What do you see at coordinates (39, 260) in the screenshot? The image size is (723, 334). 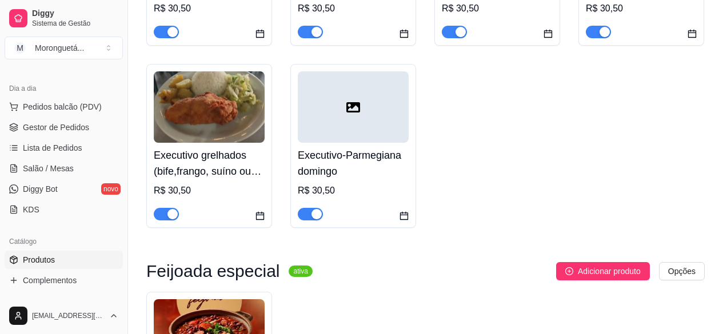 I see `span: Produtos` at bounding box center [39, 260].